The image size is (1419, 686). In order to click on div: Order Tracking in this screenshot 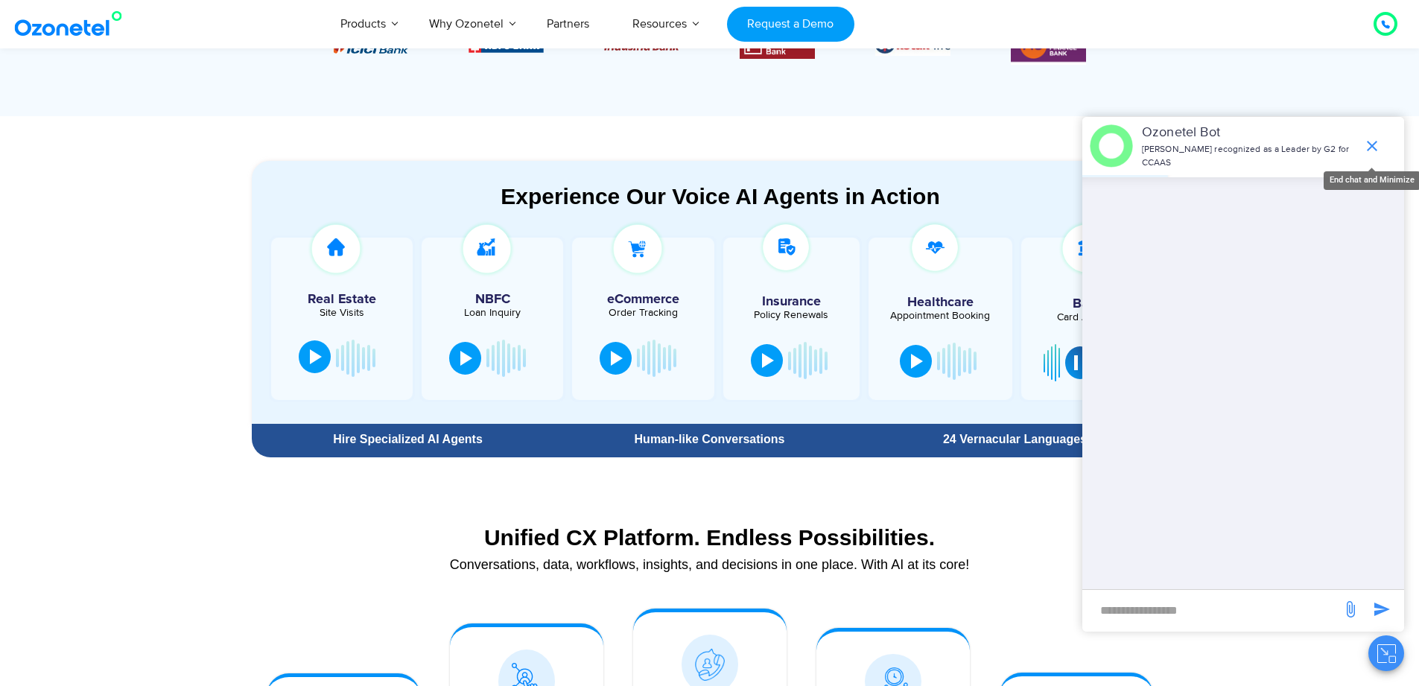, I will do `click(643, 313)`.